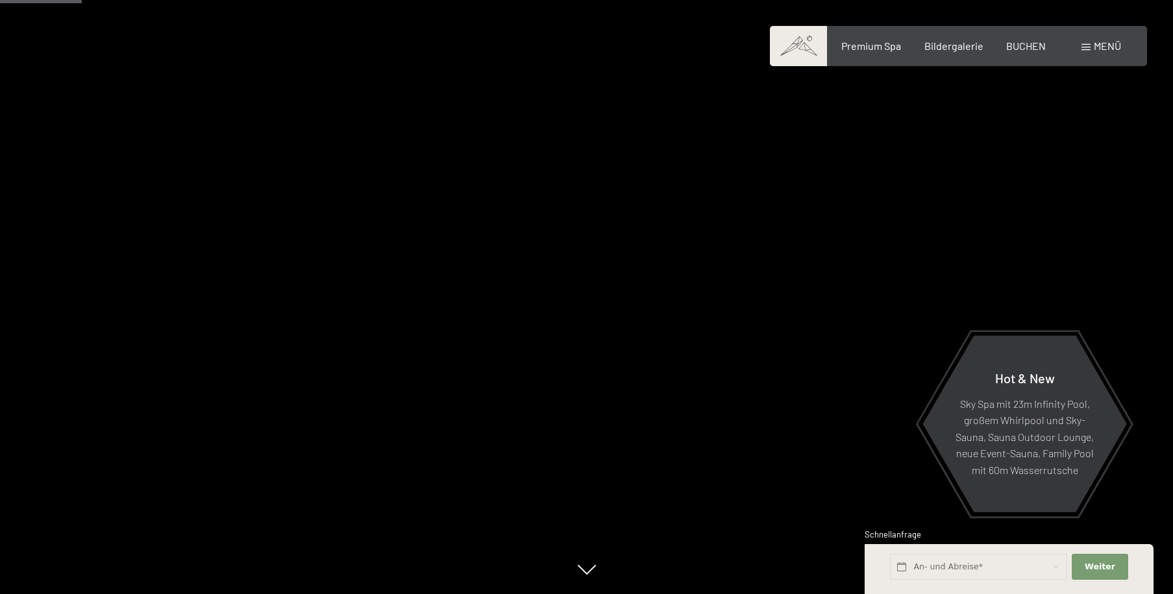  I want to click on a: Premium Spa, so click(871, 45).